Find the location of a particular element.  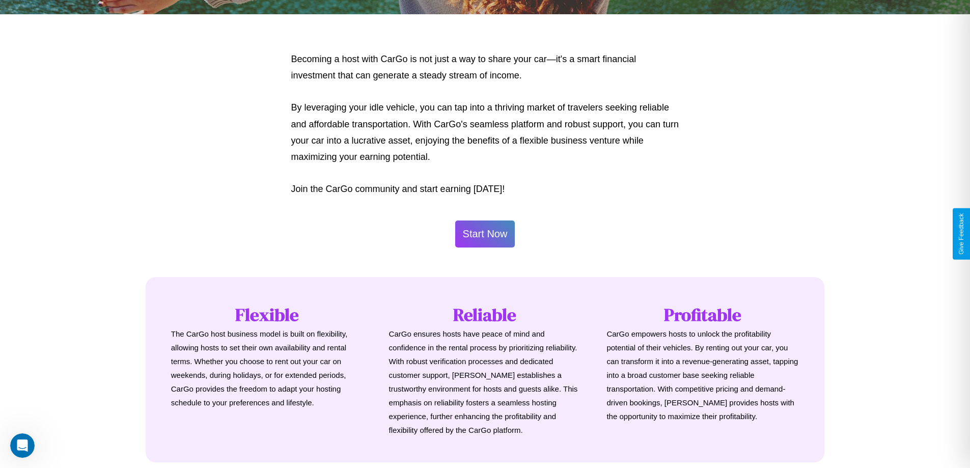

p: Becoming a host with CarGo is not just a way to share your car—it's a smart financial investment ... is located at coordinates (485, 67).